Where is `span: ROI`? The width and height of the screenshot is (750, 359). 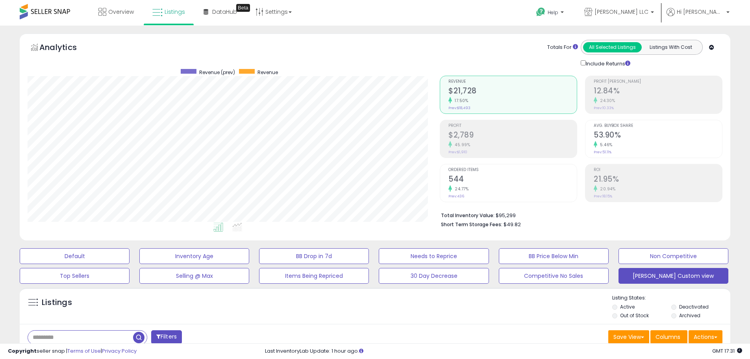 span: ROI is located at coordinates (658, 170).